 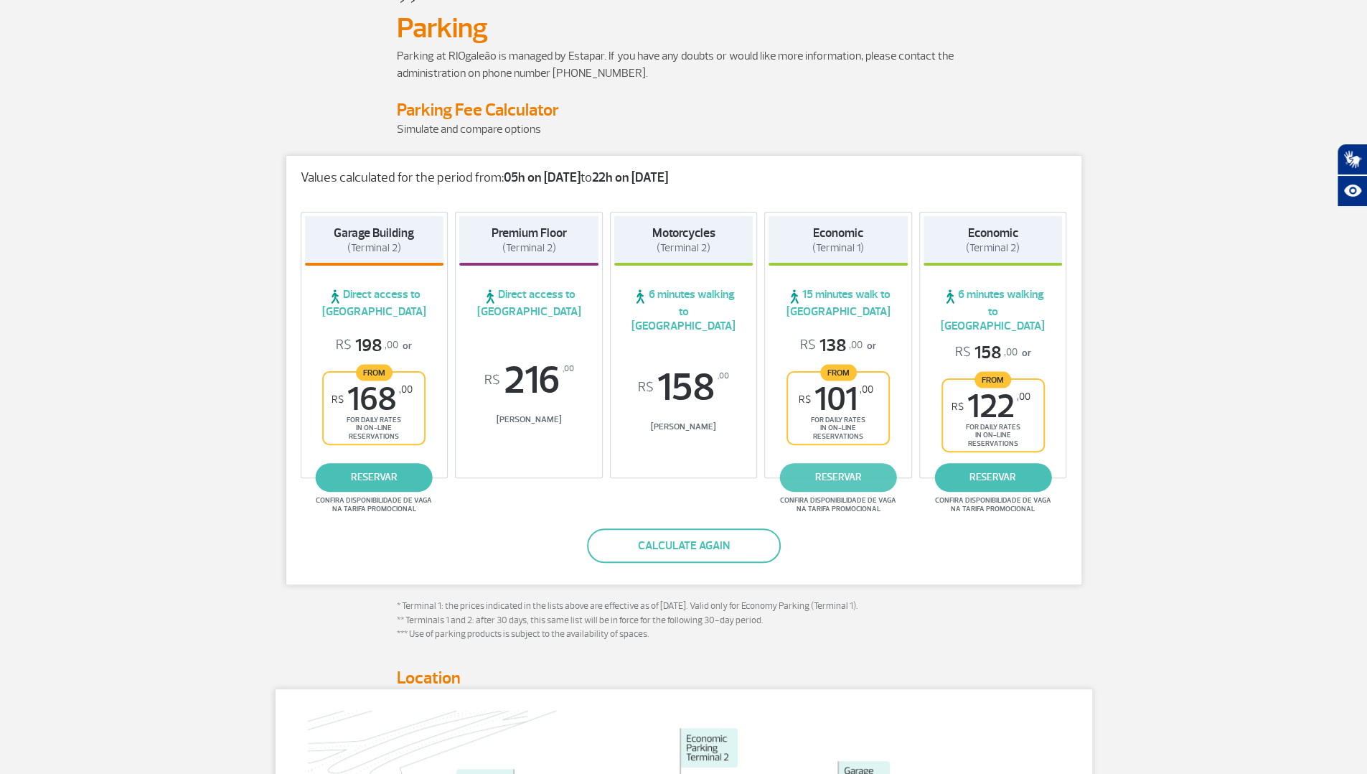 What do you see at coordinates (684, 28) in the screenshot?
I see `h1: Parking` at bounding box center [684, 28].